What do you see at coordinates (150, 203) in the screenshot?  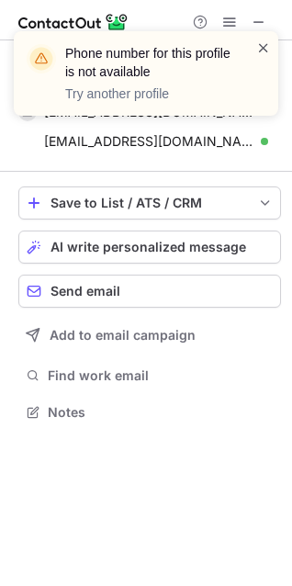 I see `button: save-profile-one-click` at bounding box center [150, 203].